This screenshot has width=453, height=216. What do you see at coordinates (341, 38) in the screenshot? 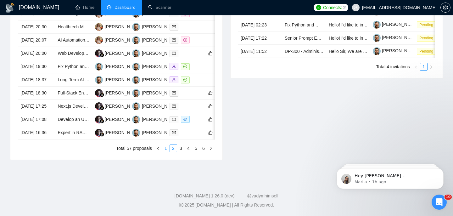
I see `a: Senior Prompt Engineer (LLM / AI Specialist – Freelance)` at bounding box center [341, 38].